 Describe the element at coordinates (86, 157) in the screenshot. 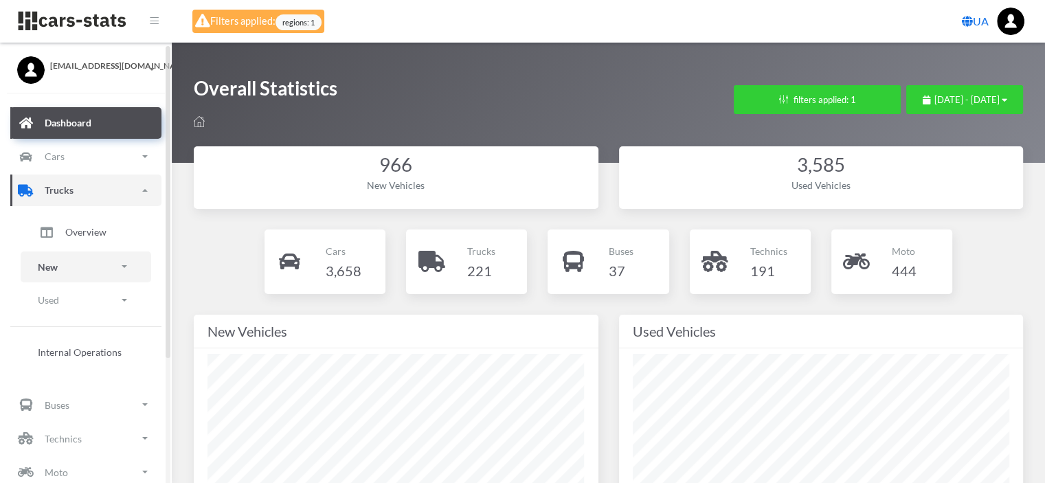

I see `a: Cars` at that location.